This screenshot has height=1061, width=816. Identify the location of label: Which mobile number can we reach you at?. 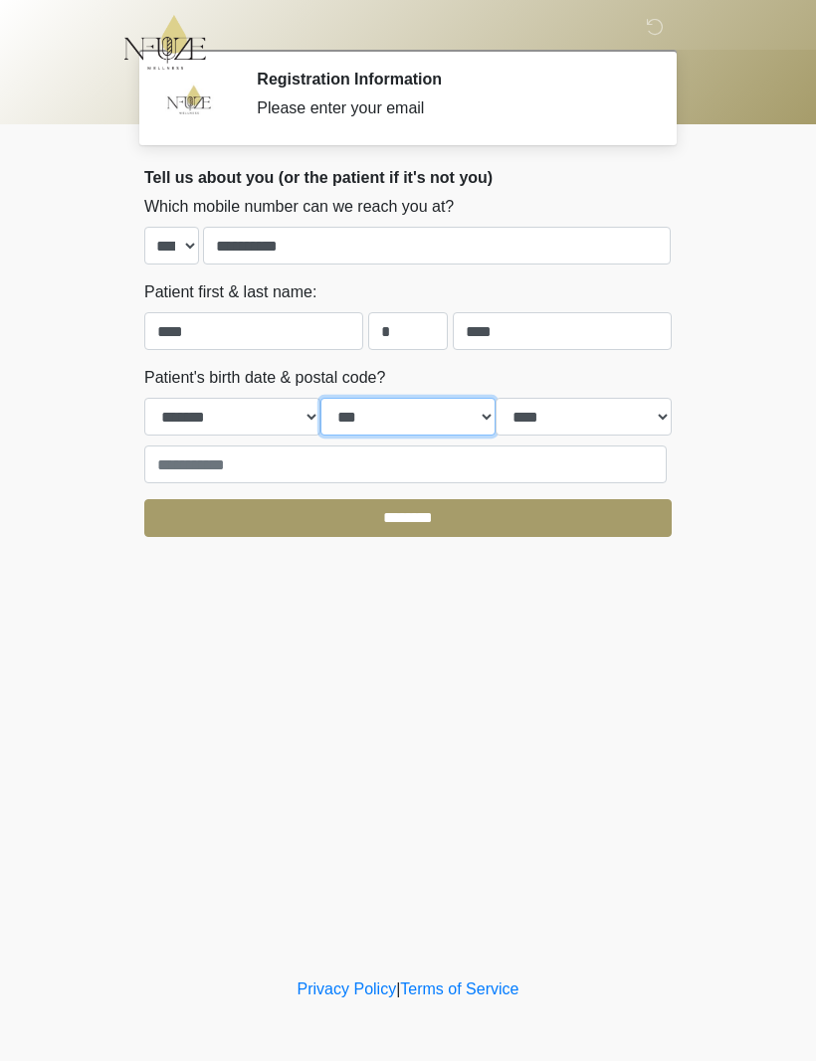
(298, 207).